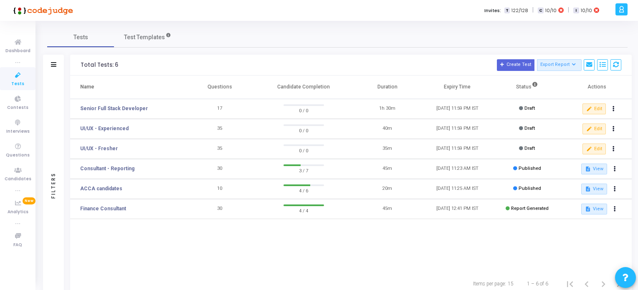 The image size is (638, 290). Describe the element at coordinates (303, 170) in the screenshot. I see `span: 3 / 7` at that location.